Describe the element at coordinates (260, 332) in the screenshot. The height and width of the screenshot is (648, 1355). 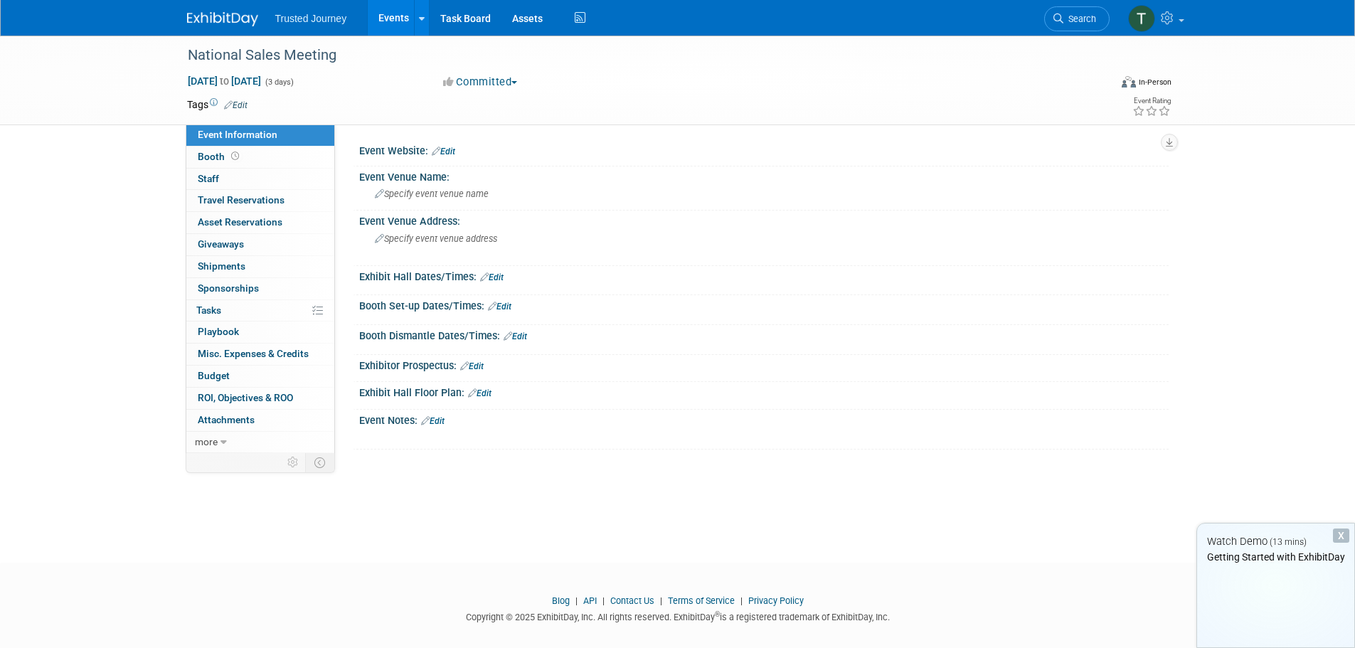
I see `a: Playbook` at that location.